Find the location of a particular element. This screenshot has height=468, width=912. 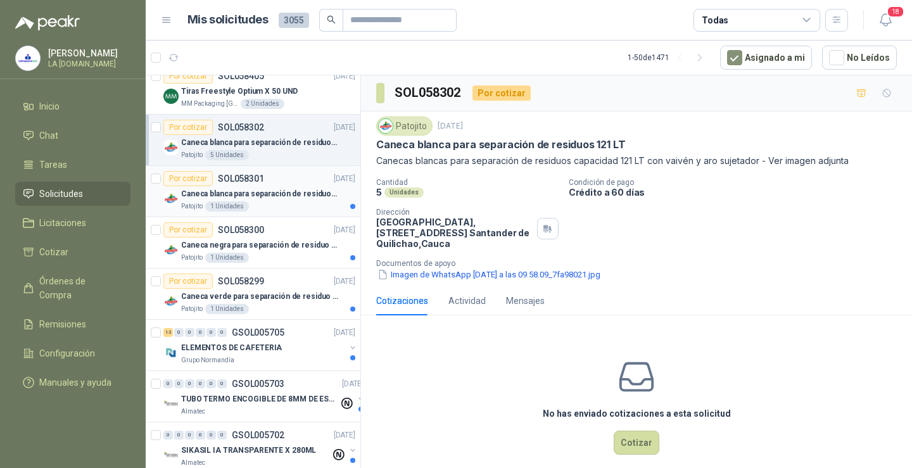

p: ELEMENTOS DE CAFETERIA is located at coordinates (231, 348).